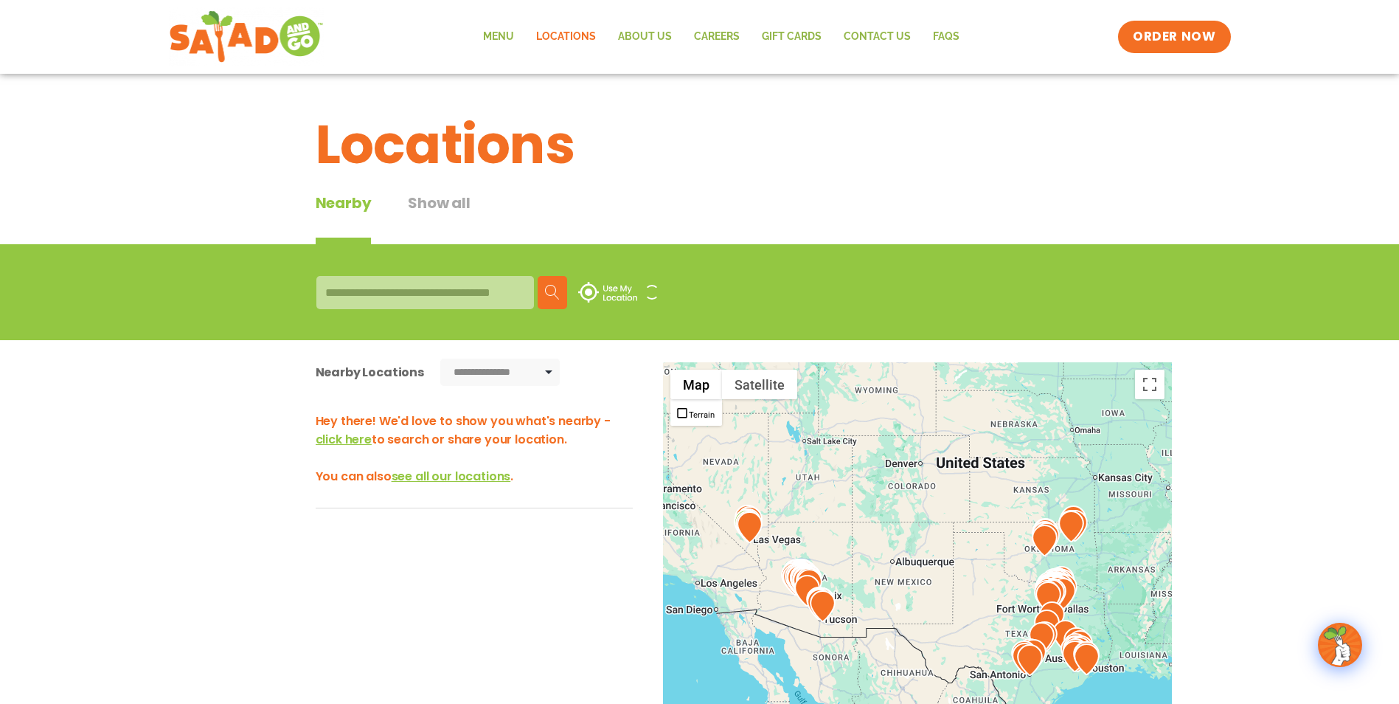 This screenshot has width=1399, height=704. Describe the element at coordinates (877, 37) in the screenshot. I see `a: Contact Us` at that location.